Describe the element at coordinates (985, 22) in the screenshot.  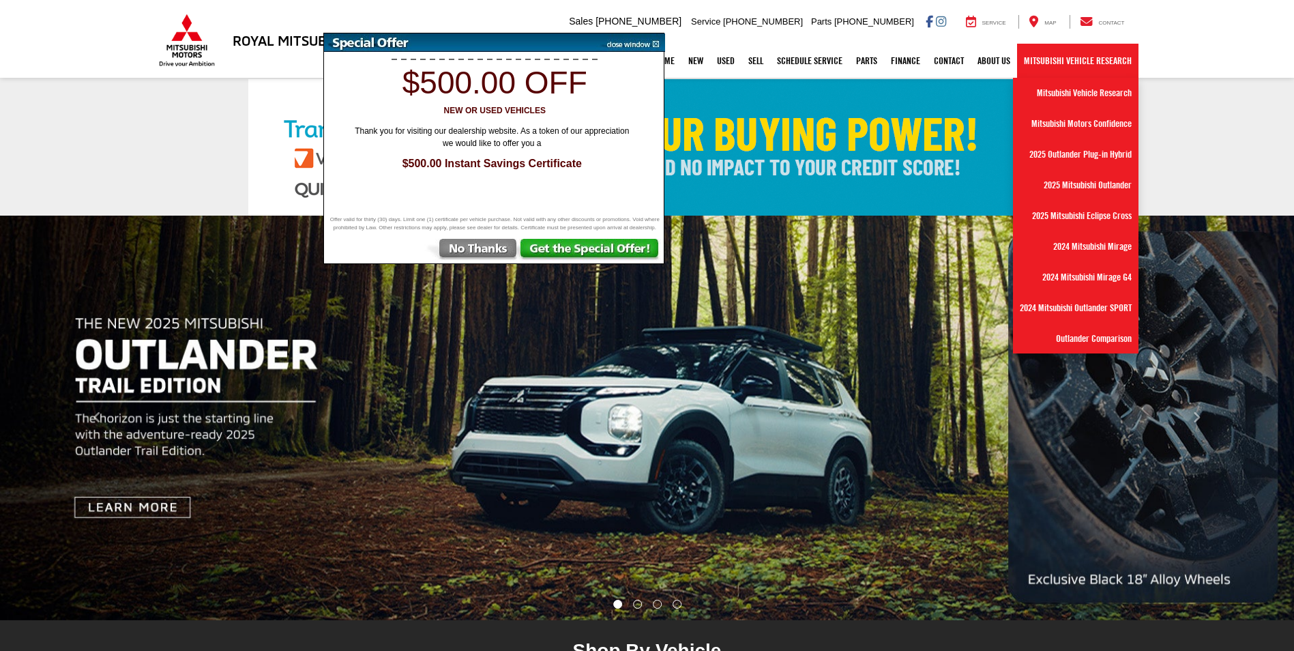
I see `a: Service` at that location.